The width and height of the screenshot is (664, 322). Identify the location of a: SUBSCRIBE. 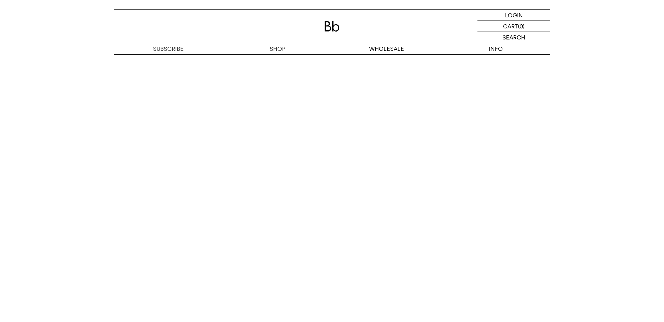
(168, 49).